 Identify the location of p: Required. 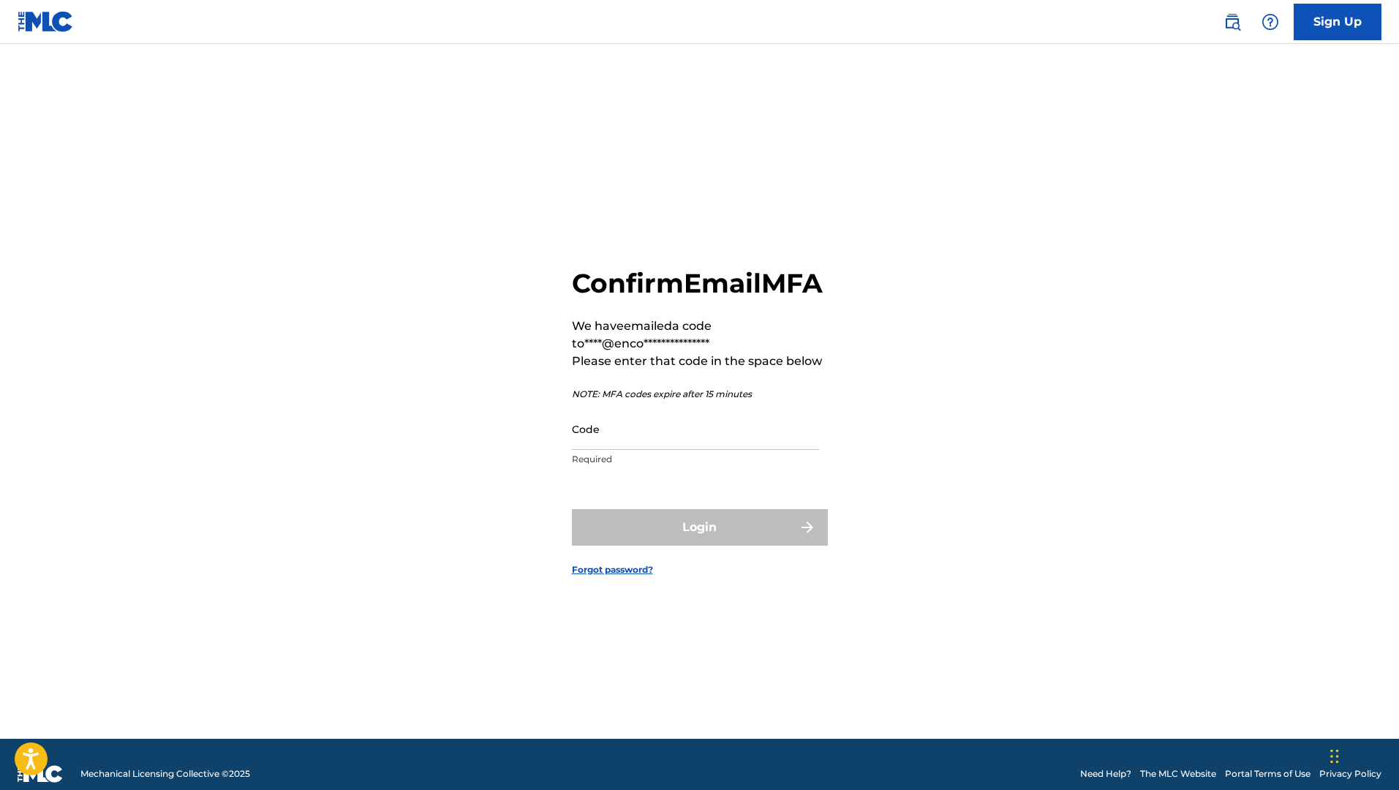
(696, 459).